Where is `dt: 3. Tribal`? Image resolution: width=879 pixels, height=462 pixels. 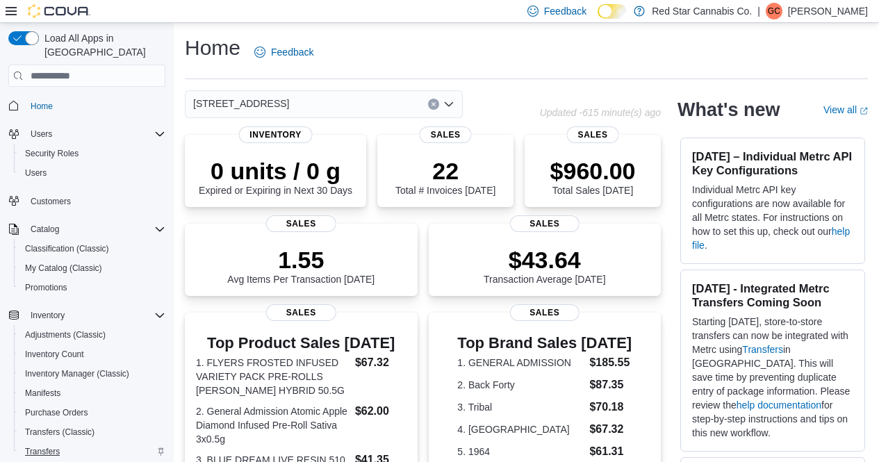
dt: 3. Tribal is located at coordinates (520, 407).